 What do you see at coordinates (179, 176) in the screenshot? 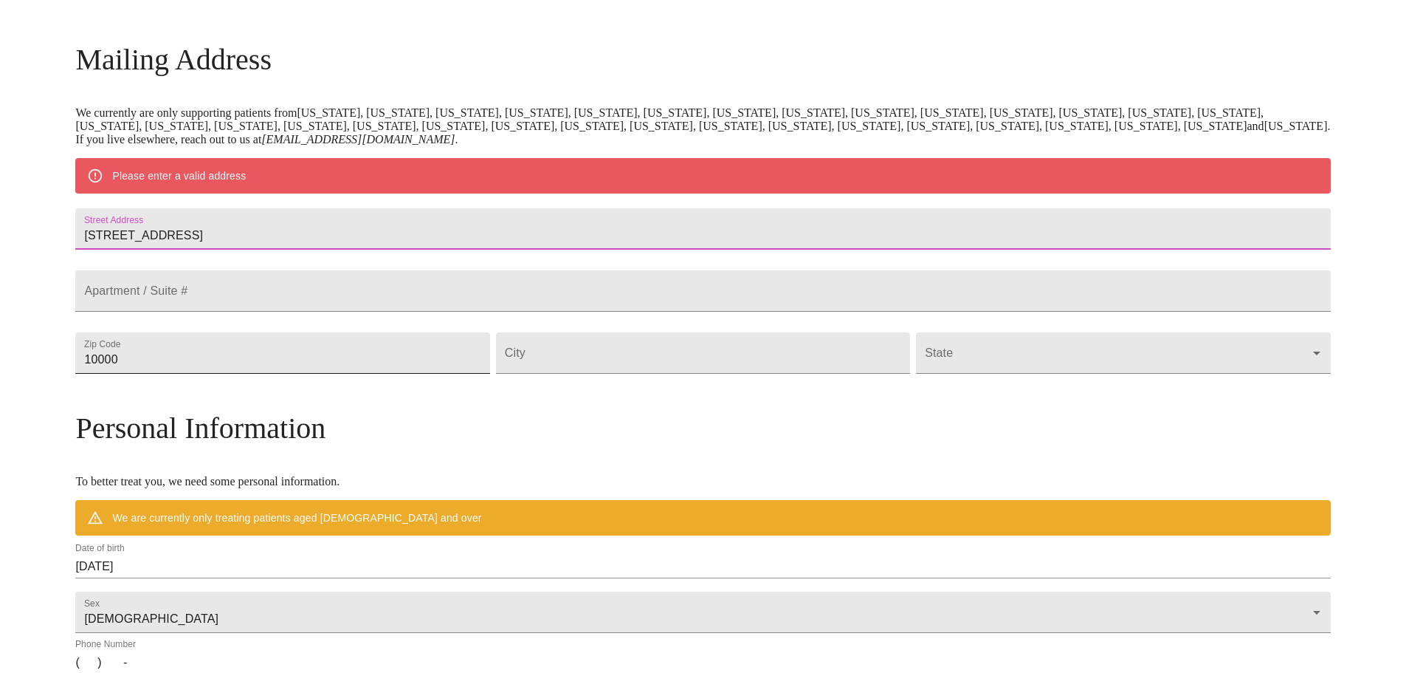
I see `div: Please enter a valid address` at bounding box center [179, 176].